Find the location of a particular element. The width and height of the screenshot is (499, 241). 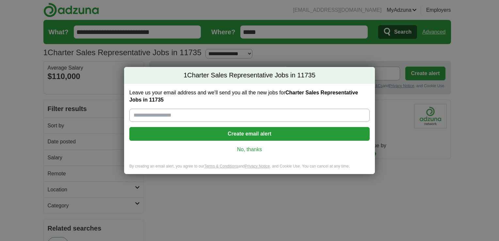

span: 1 is located at coordinates (185, 75).